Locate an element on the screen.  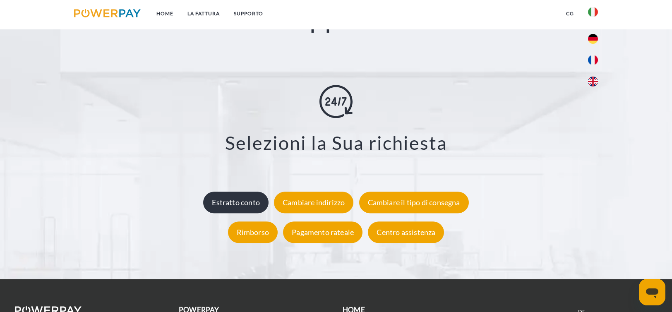
a: Rimborso is located at coordinates (253, 232).